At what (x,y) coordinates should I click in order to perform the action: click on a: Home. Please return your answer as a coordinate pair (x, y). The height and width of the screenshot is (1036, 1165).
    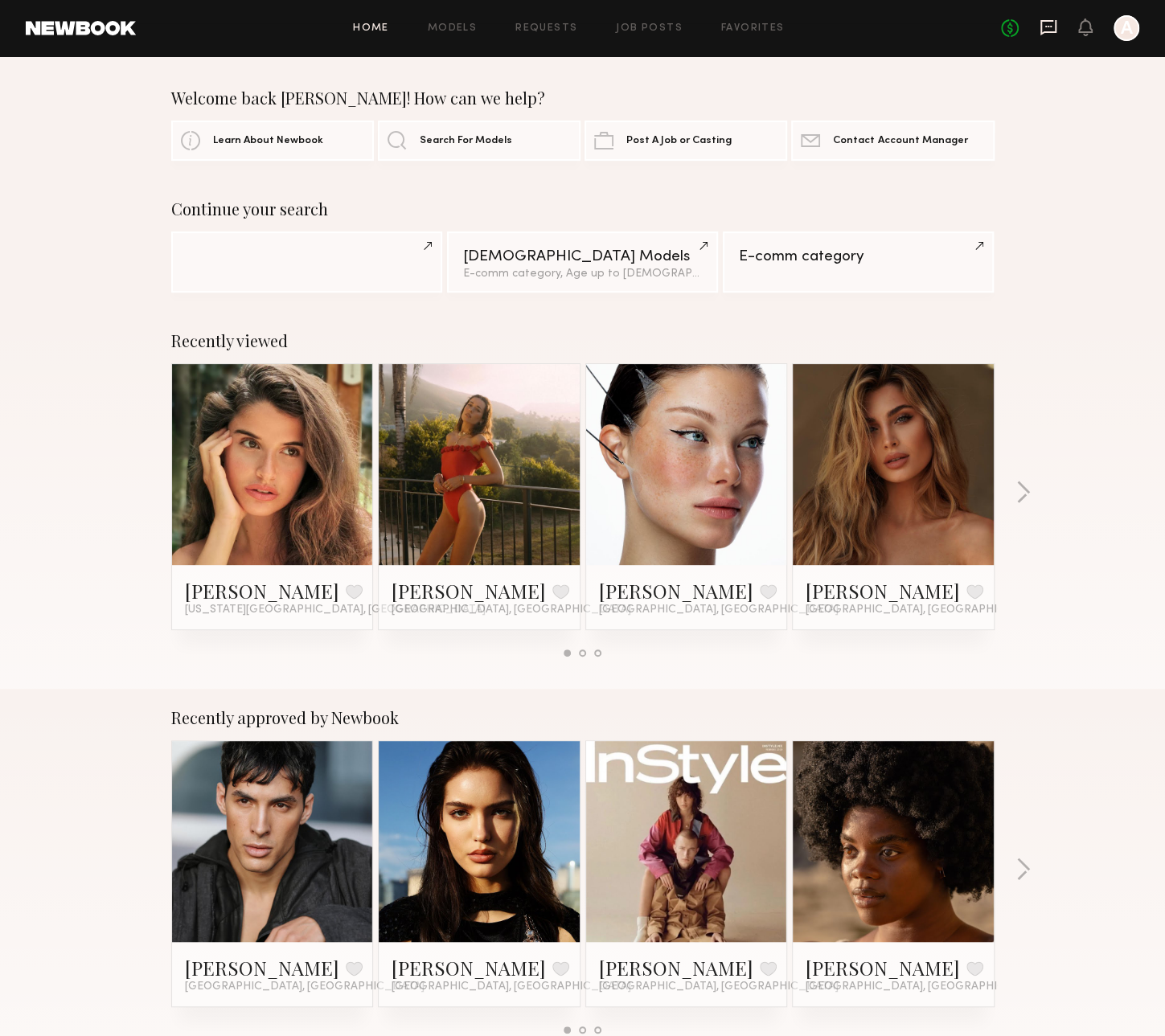
    Looking at the image, I should click on (371, 28).